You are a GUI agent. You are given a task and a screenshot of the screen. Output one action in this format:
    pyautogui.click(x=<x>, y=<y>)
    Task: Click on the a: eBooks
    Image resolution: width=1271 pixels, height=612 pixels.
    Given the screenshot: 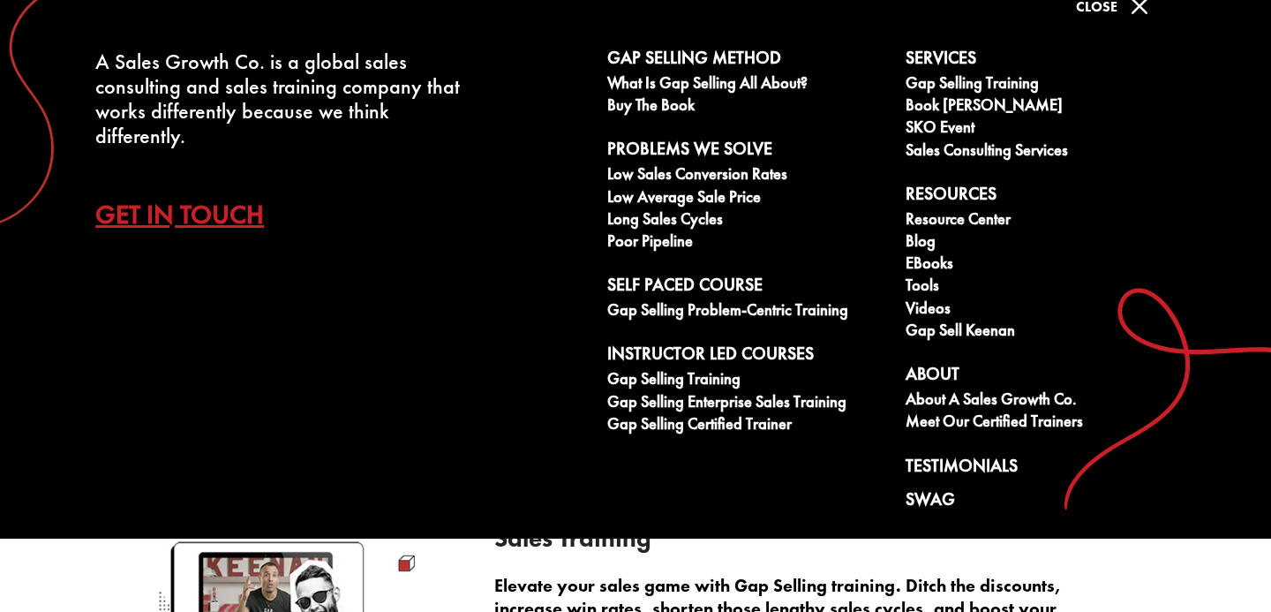 What is the action you would take?
    pyautogui.click(x=1045, y=265)
    